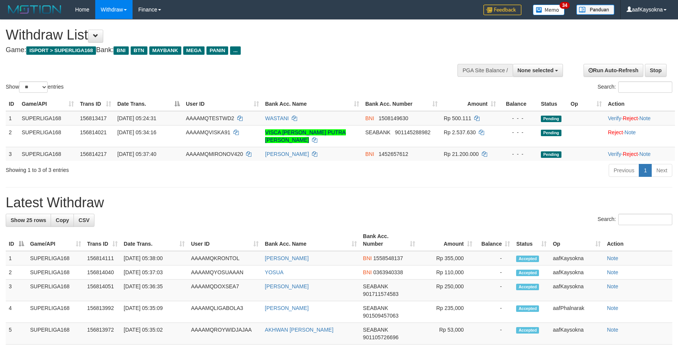 The width and height of the screenshot is (678, 348). What do you see at coordinates (62, 220) in the screenshot?
I see `a: Copy` at bounding box center [62, 220].